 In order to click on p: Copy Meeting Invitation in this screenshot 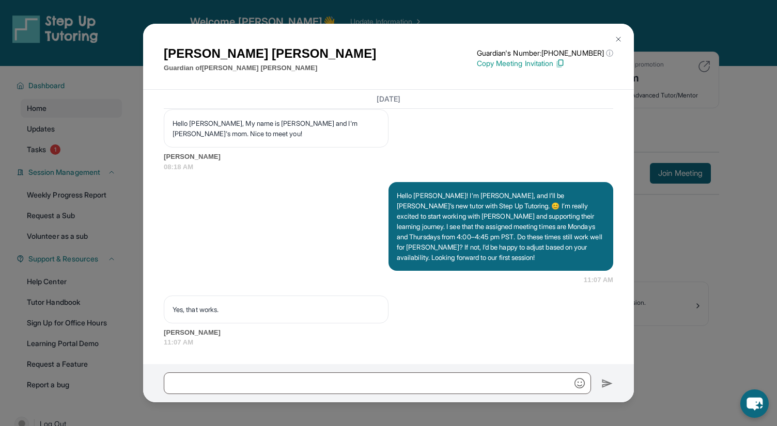, I will do `click(545, 64)`.